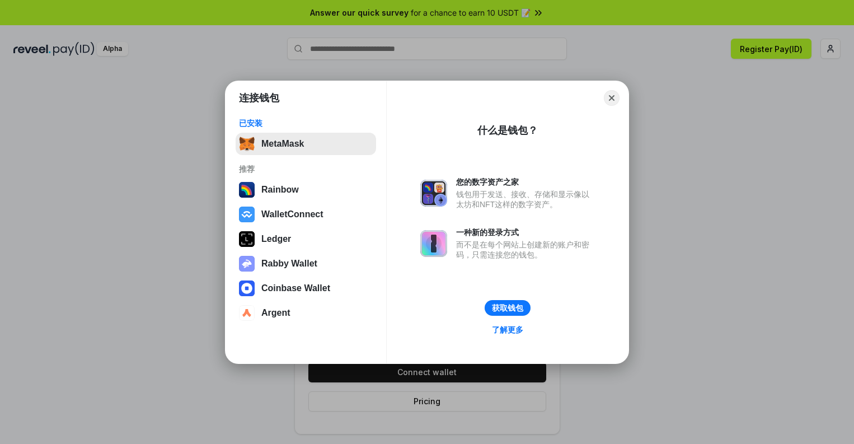 The width and height of the screenshot is (854, 444). Describe the element at coordinates (306, 144) in the screenshot. I see `button: MetaMask` at that location.